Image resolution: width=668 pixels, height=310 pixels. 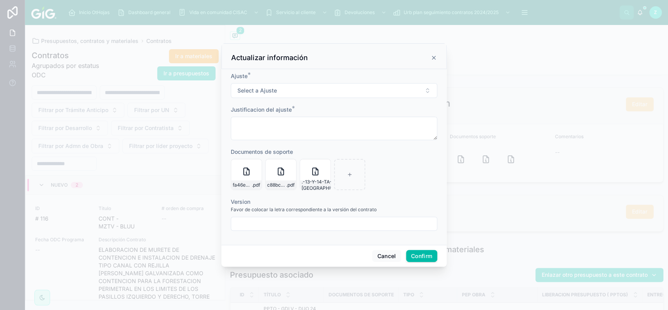 What do you see at coordinates (269, 58) in the screenshot?
I see `h3: Actualizar información` at bounding box center [269, 58].